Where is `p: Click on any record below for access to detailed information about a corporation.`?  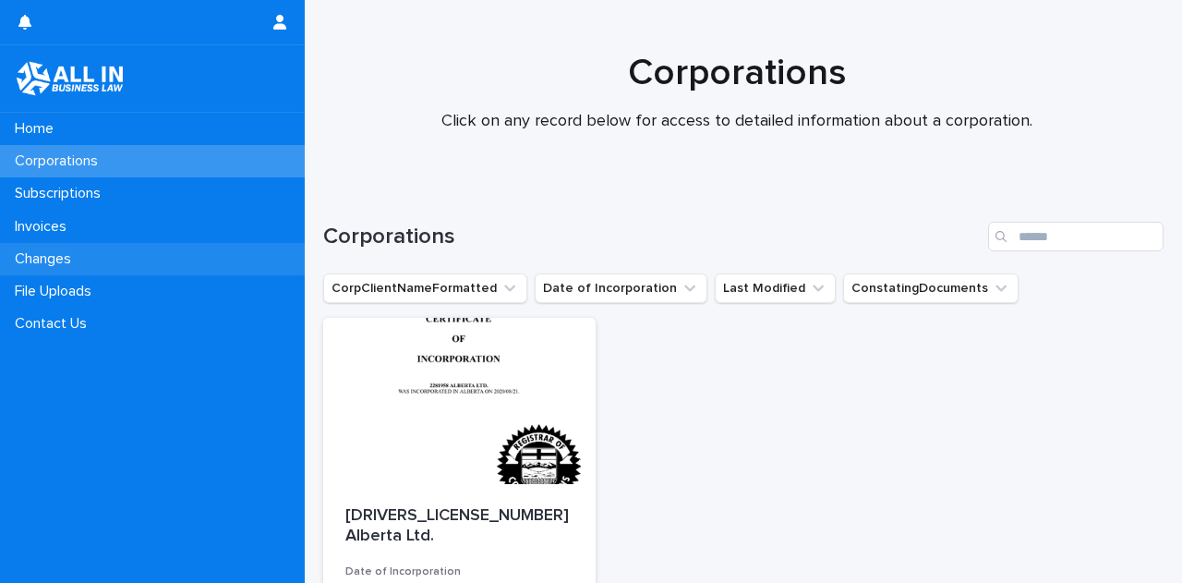
p: Click on any record below for access to detailed information about a corporation. is located at coordinates (737, 122).